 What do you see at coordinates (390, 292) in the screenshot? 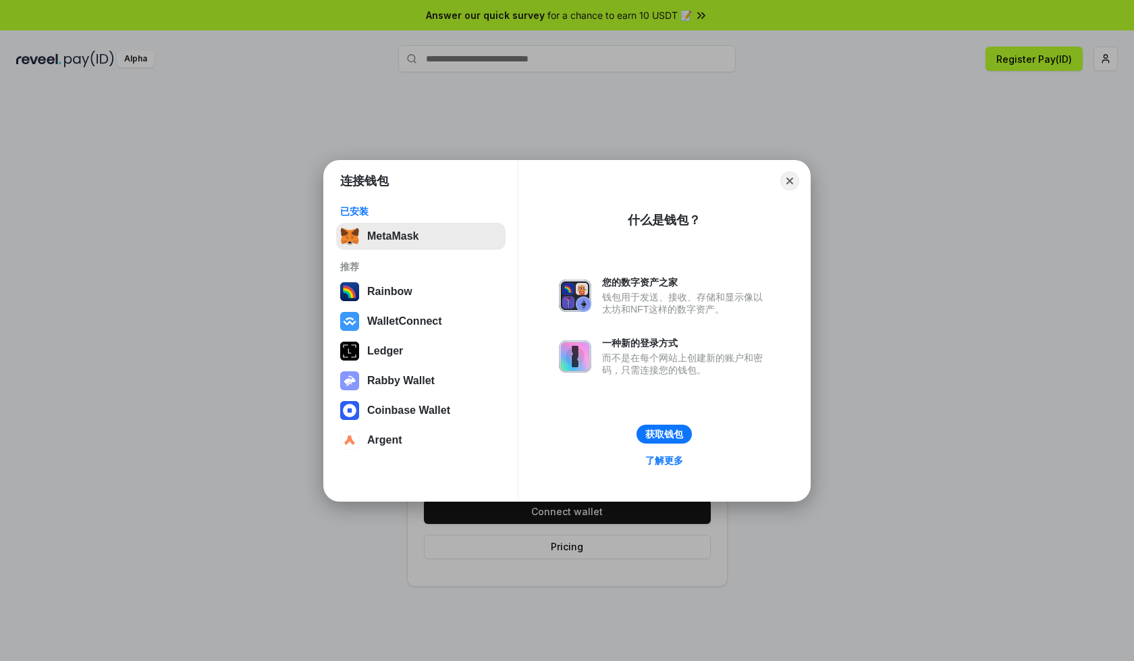
I see `div: Rainbow` at bounding box center [390, 292].